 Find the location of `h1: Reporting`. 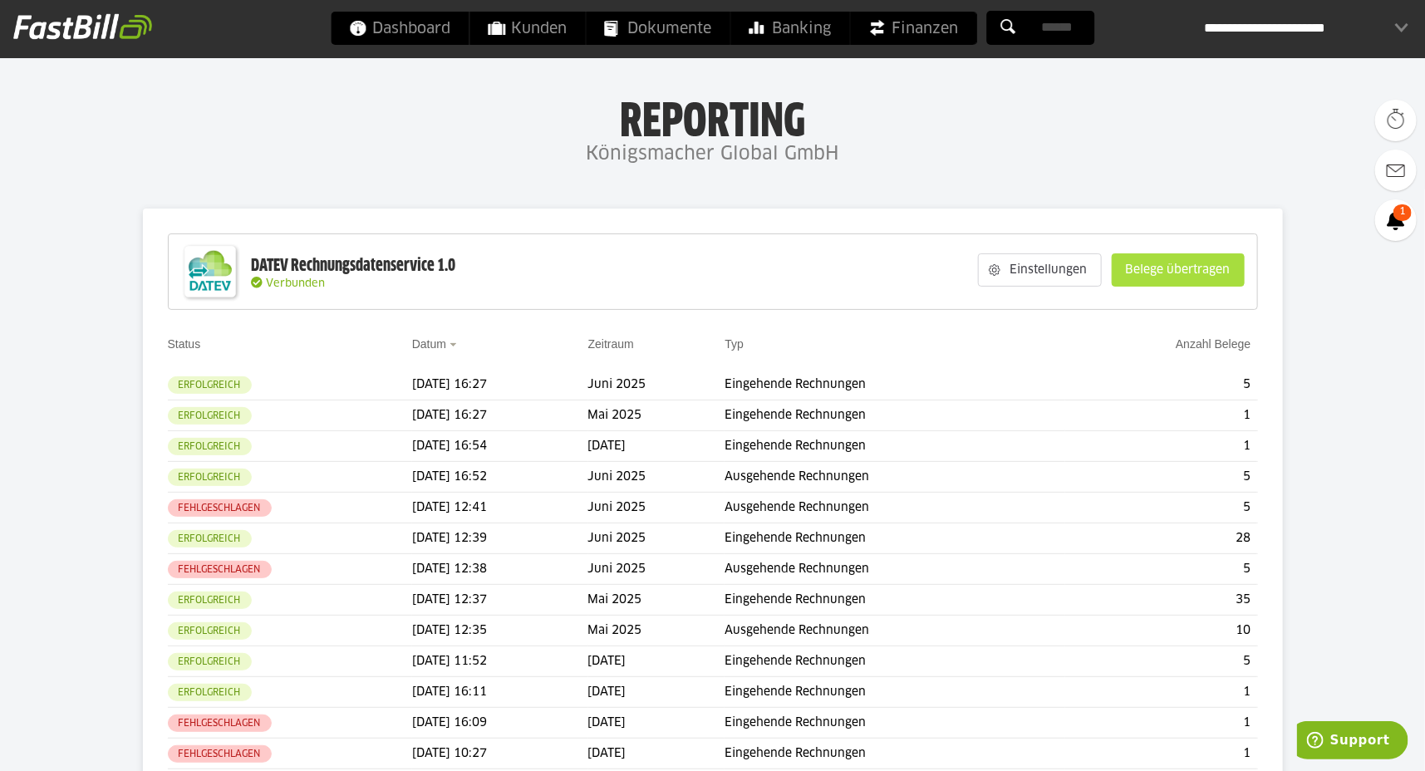

h1: Reporting is located at coordinates (712, 116).